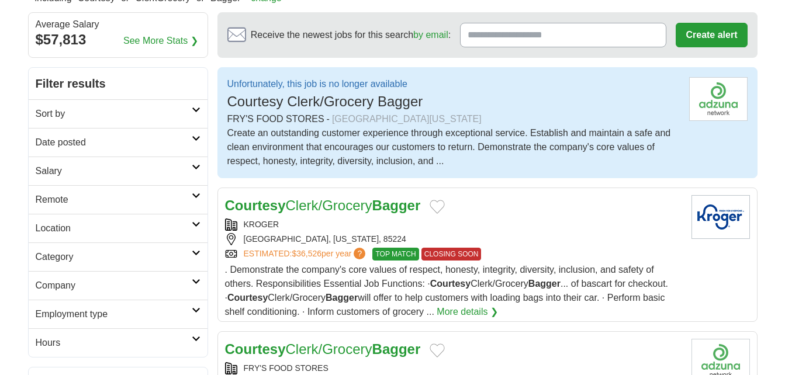 The image size is (785, 375). Describe the element at coordinates (161, 41) in the screenshot. I see `a: See More Stats ❯` at that location.